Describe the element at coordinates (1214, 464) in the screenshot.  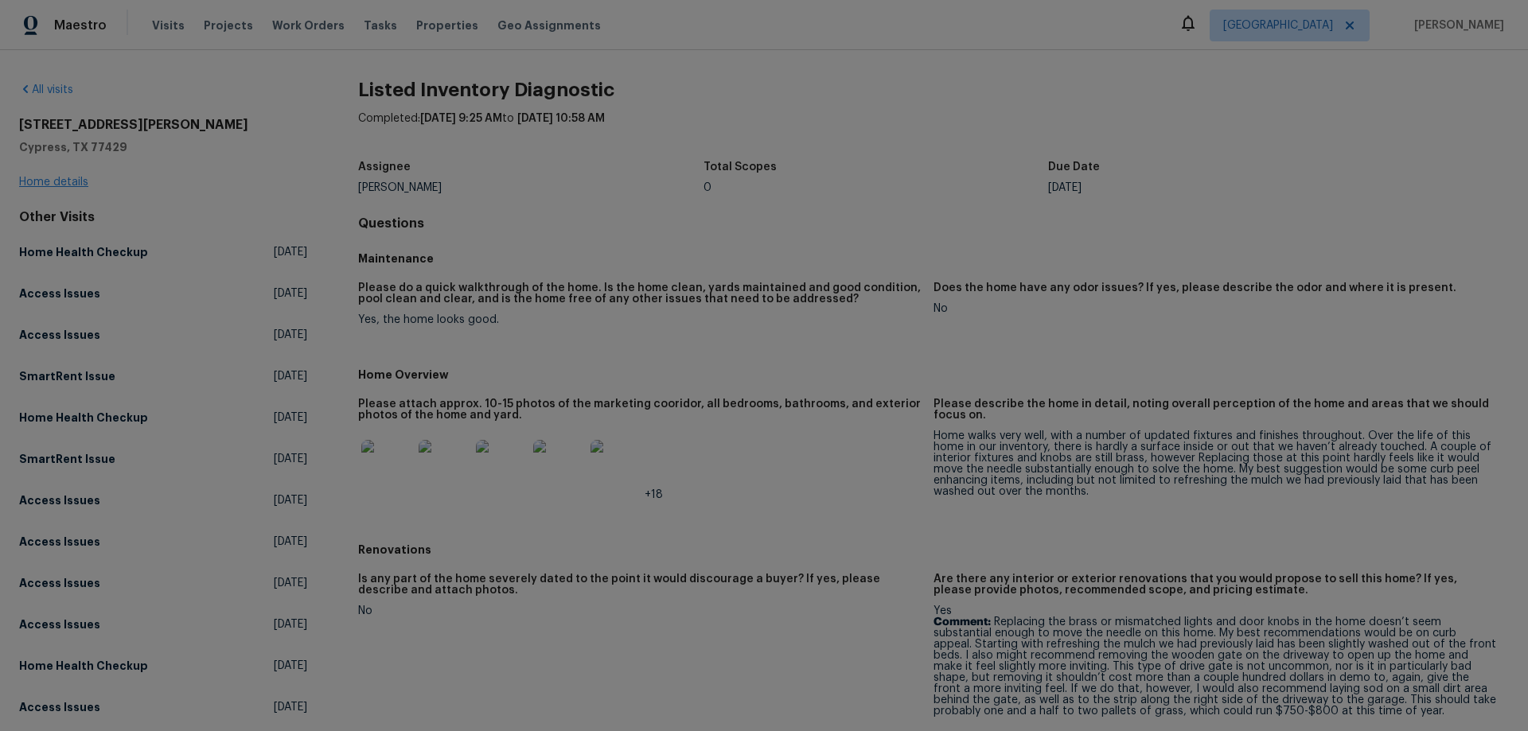
I see `div: Home walks very well, with a number of updated fixtures and finishes throughout. Over the life of...` at that location.